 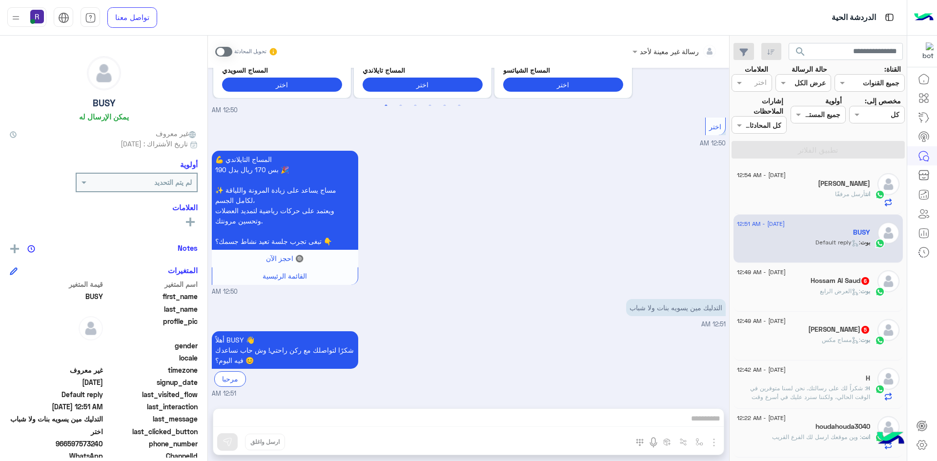 I want to click on span: التدليك مين يسويه بنات ولا شباب, so click(x=56, y=419).